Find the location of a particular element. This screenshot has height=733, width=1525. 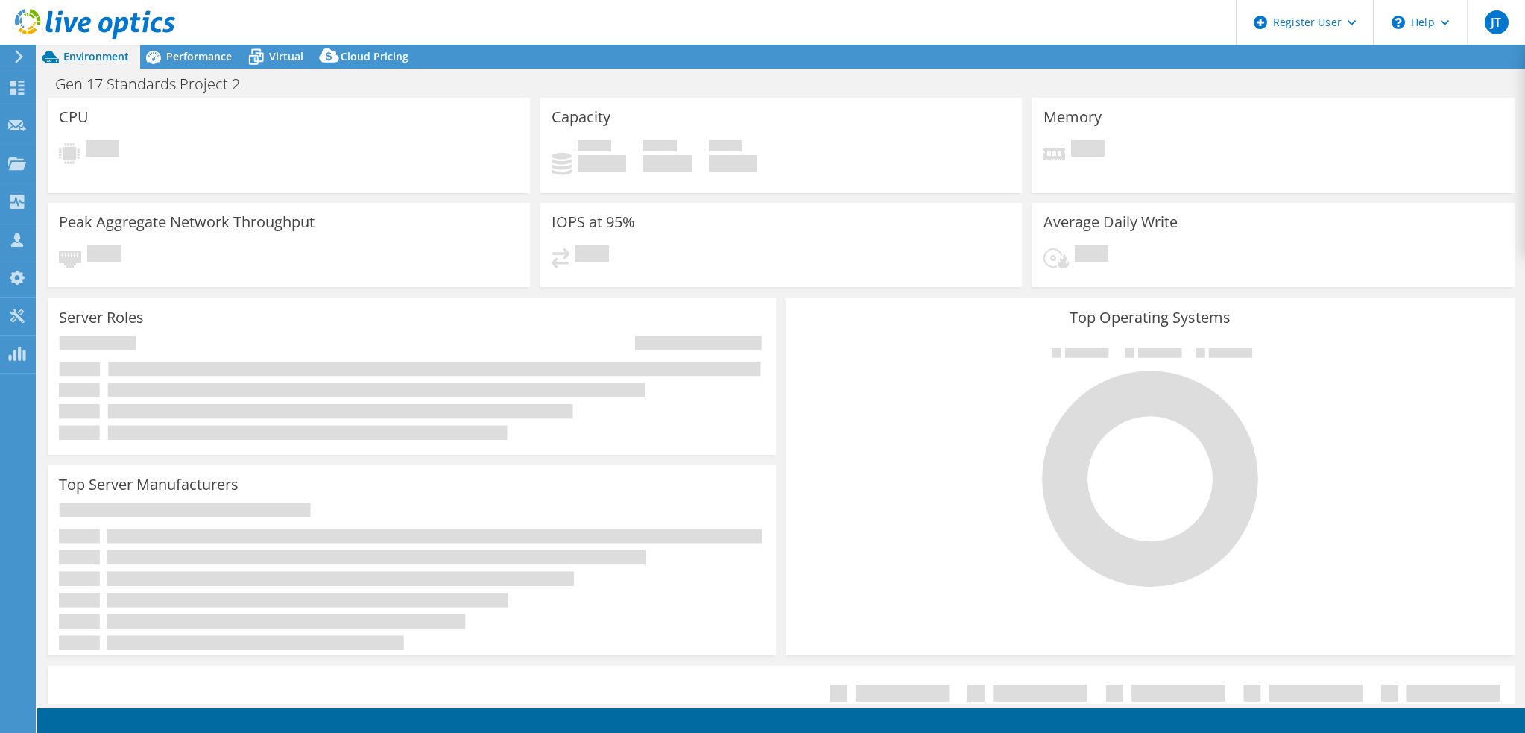

h3: Capacity is located at coordinates (581, 117).